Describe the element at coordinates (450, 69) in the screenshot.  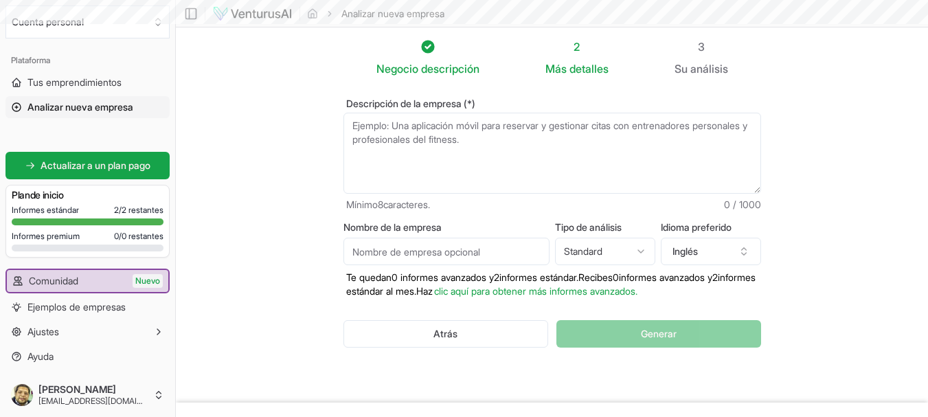
I see `font: descripción` at that location.